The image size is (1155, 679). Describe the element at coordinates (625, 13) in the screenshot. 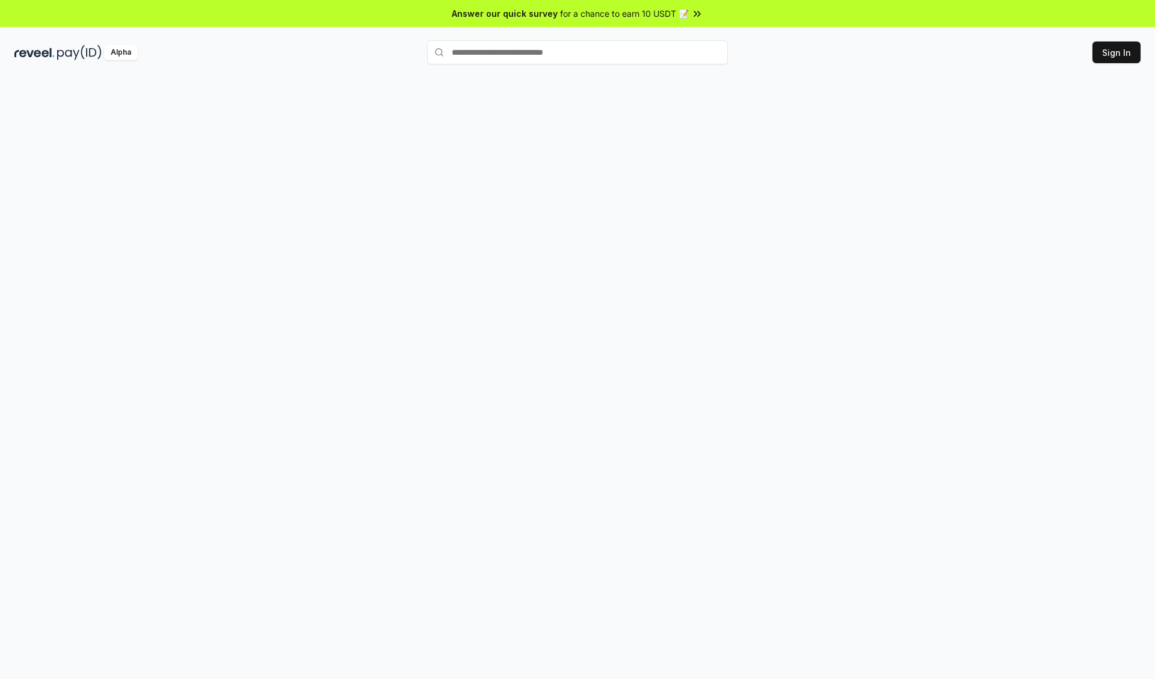

I see `span: for a chance to earn 10 USDT 📝` at that location.